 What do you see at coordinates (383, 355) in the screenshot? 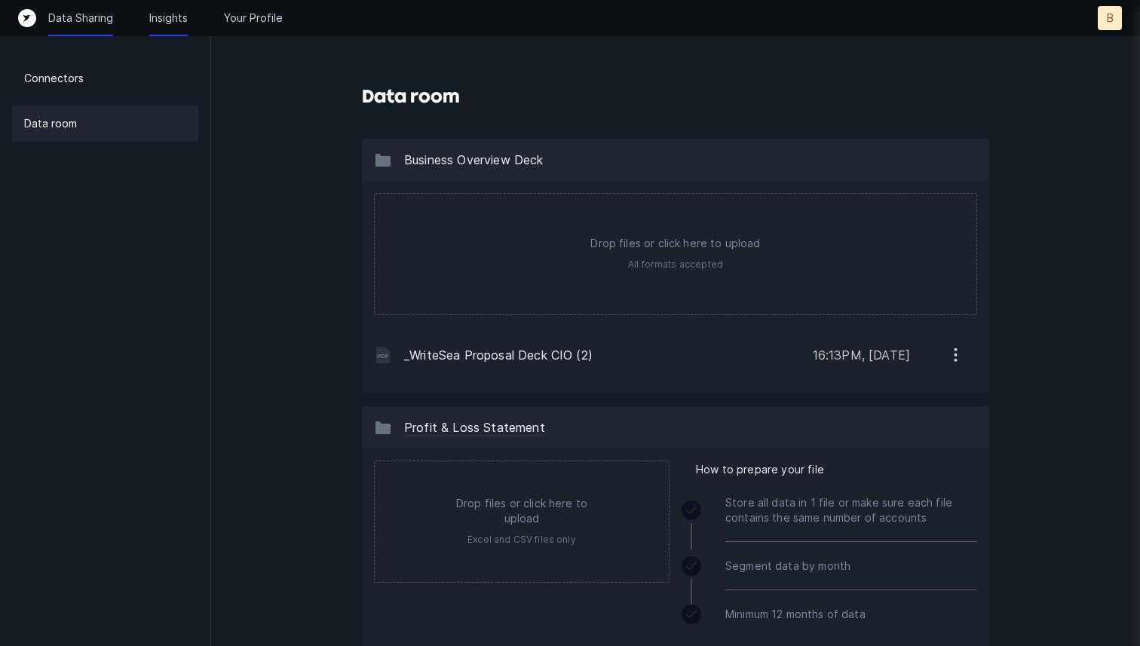
I see `img: 4c1c1a354918672bc79fcf756030187a.svg` at bounding box center [383, 355].